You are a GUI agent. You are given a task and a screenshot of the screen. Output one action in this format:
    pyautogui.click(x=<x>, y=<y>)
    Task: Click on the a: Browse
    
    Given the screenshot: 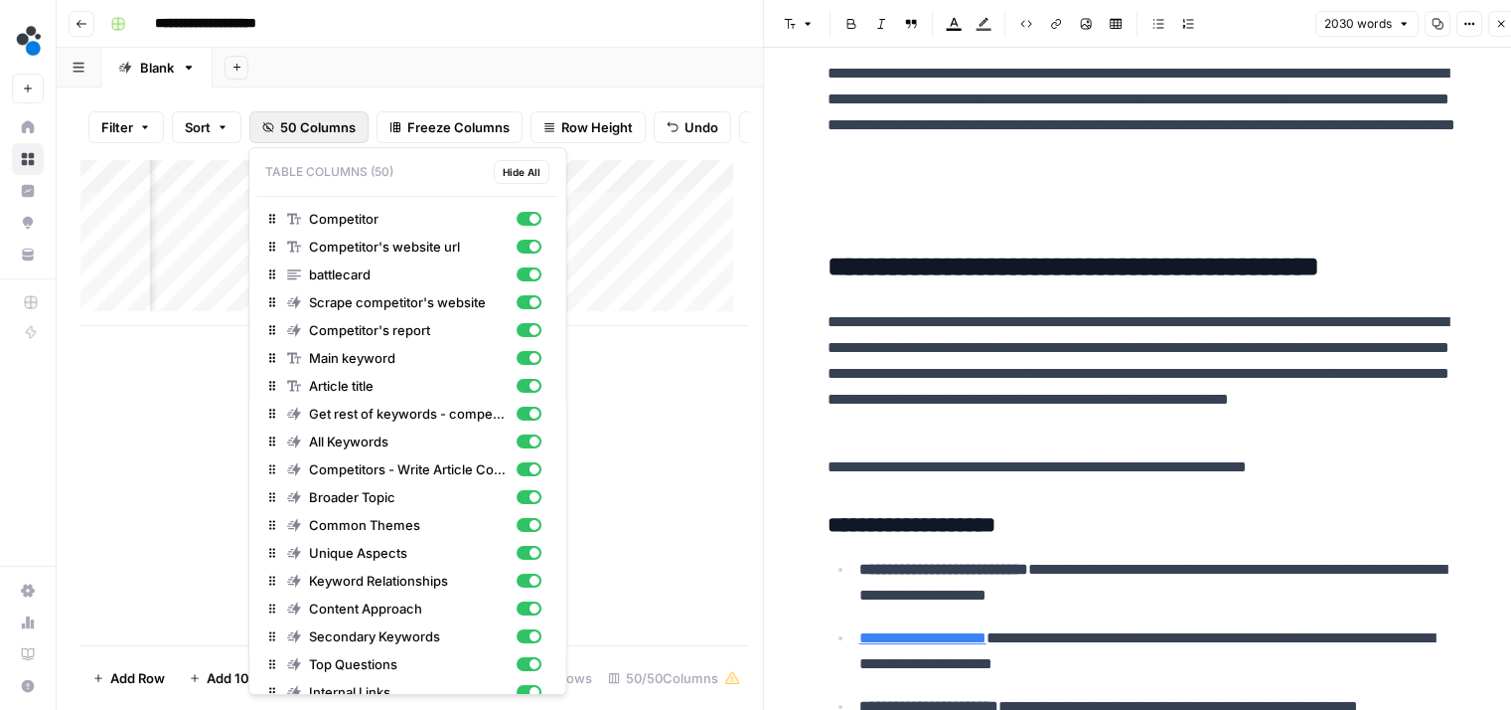 What is the action you would take?
    pyautogui.click(x=28, y=159)
    